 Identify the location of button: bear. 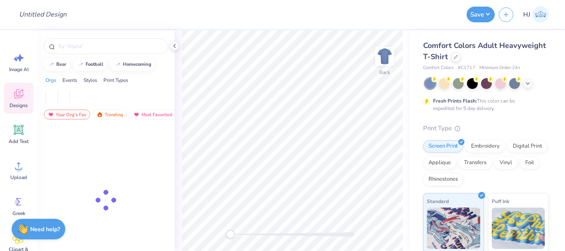
(57, 65).